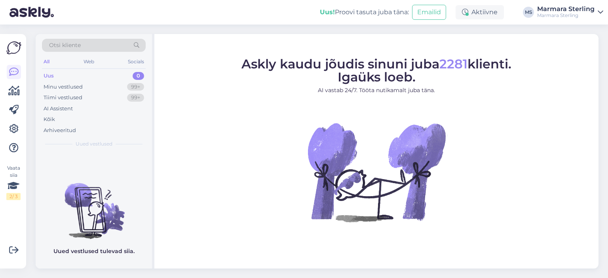 The height and width of the screenshot is (278, 608). Describe the element at coordinates (94, 251) in the screenshot. I see `p: Uued vestlused tulevad siia.` at that location.